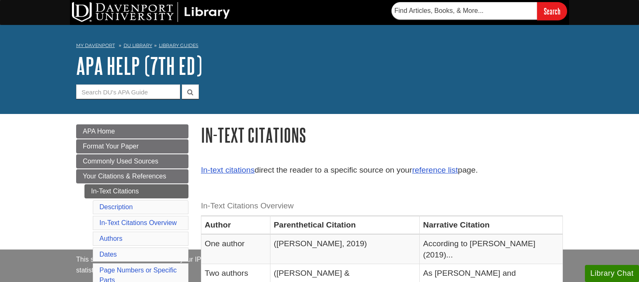 The image size is (639, 282). I want to click on input: Find Articles, Books, & More..., so click(464, 11).